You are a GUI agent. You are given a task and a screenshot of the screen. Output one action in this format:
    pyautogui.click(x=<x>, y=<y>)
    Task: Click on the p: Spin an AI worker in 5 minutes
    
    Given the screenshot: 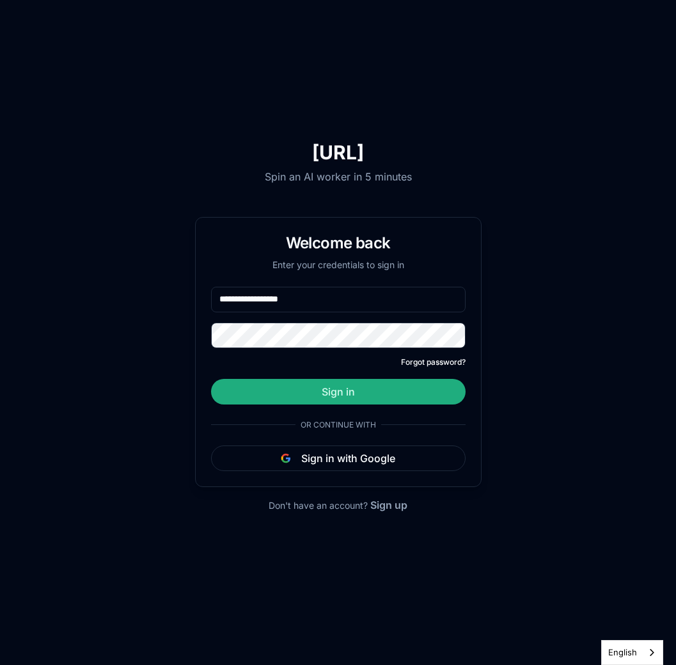 What is the action you would take?
    pyautogui.click(x=338, y=177)
    